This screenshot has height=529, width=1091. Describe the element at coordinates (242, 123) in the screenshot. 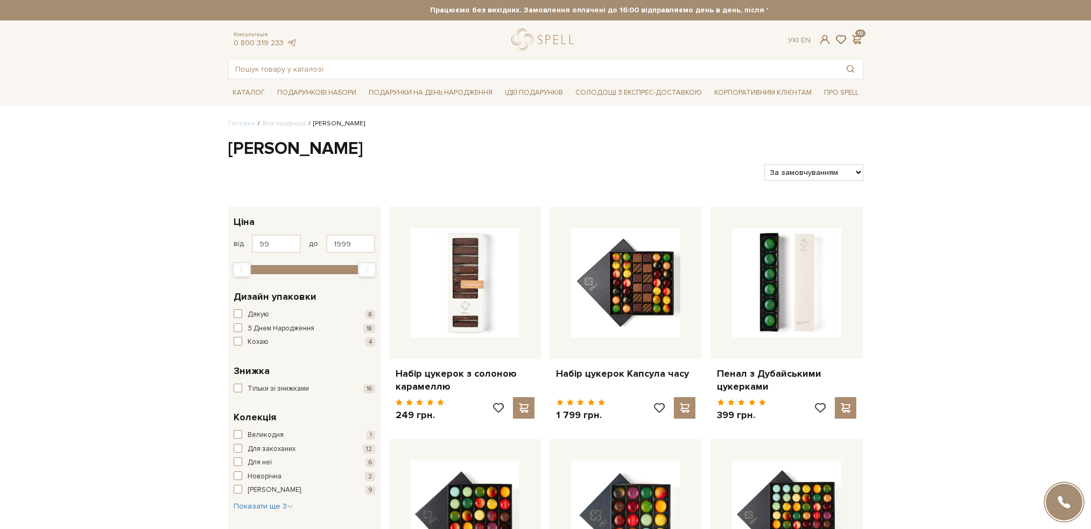

I see `a: Головна` at that location.